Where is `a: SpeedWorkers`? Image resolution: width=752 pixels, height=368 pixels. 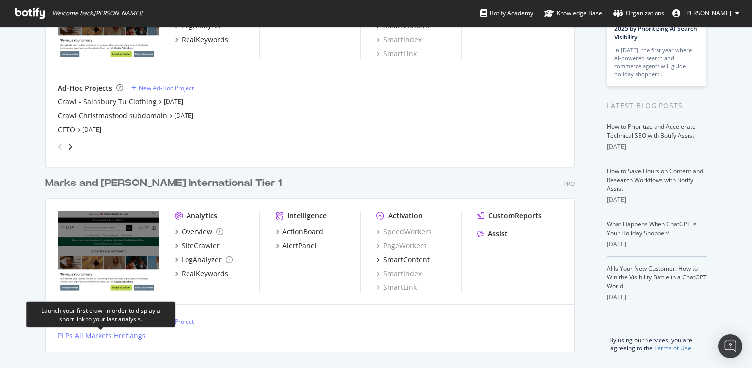 a: SpeedWorkers is located at coordinates (404, 232).